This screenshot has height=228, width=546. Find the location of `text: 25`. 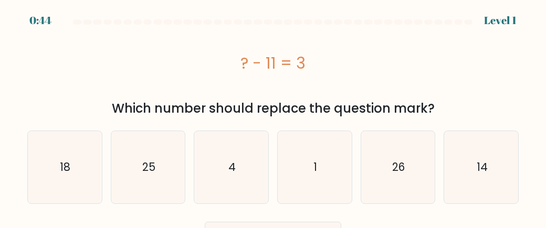

text: 25 is located at coordinates (149, 167).